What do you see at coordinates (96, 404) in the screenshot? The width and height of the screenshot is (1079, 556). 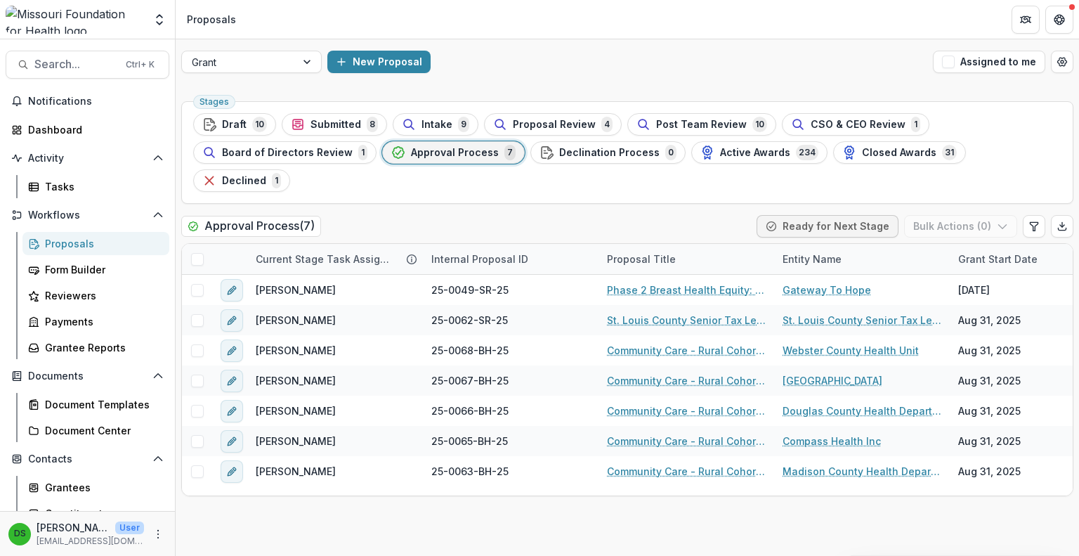 I see `a: Document Templates` at bounding box center [96, 404].